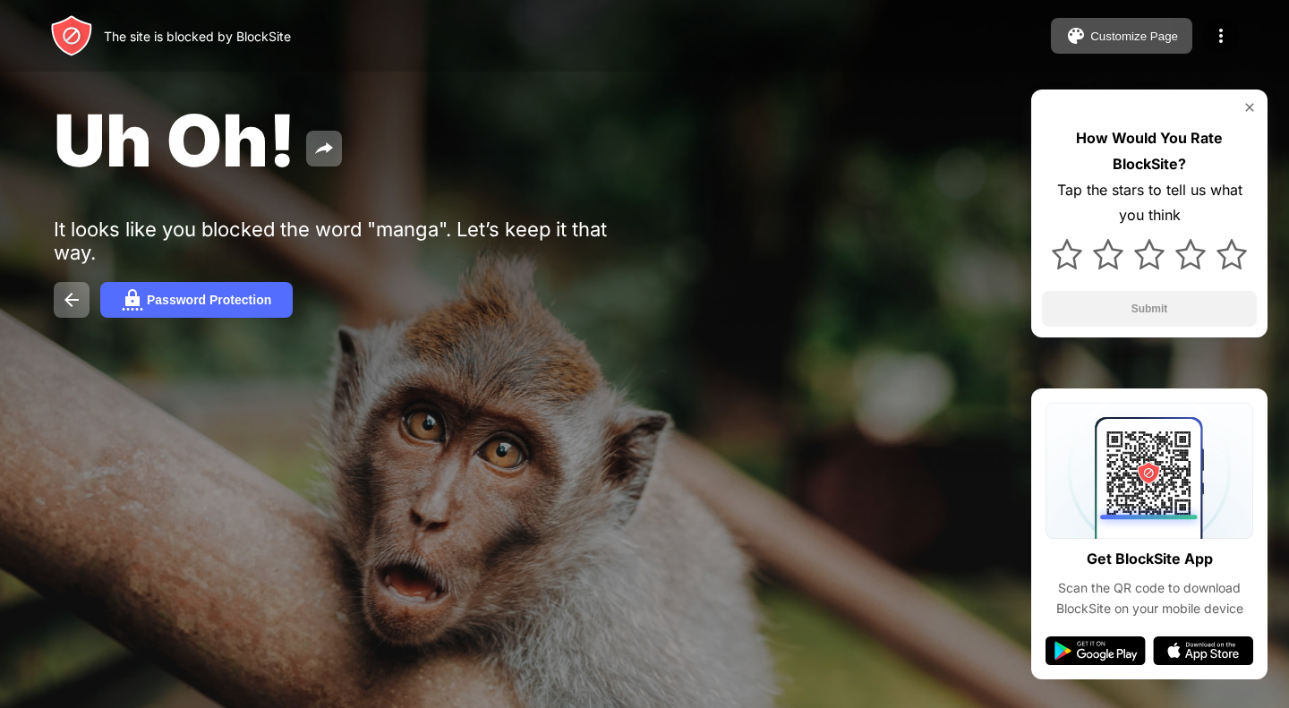  I want to click on div: How Would You Rate BlockSite?, so click(1149, 151).